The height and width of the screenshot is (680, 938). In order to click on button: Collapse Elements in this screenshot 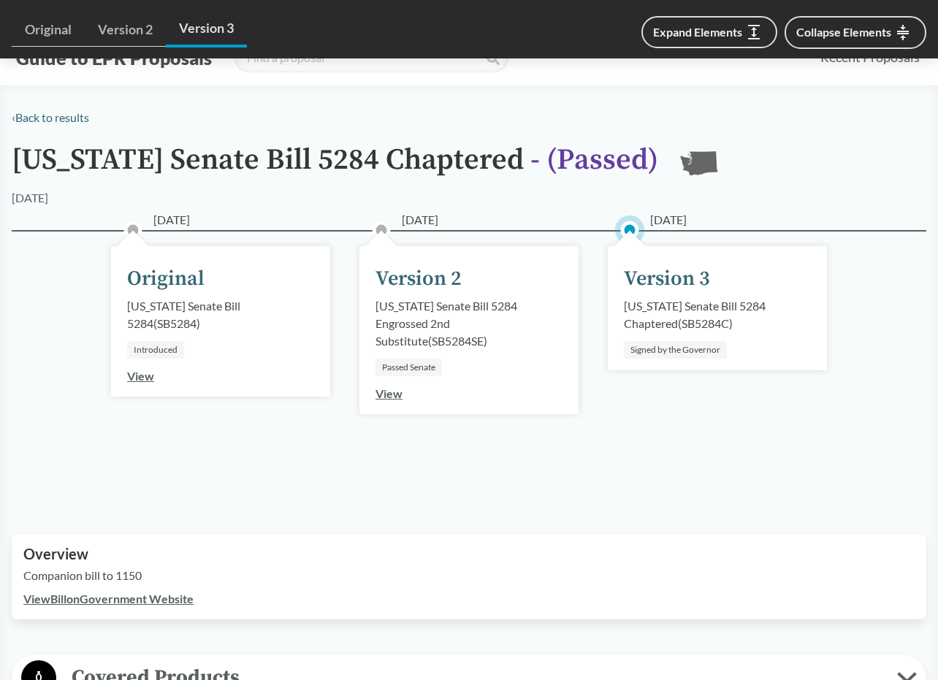, I will do `click(855, 32)`.